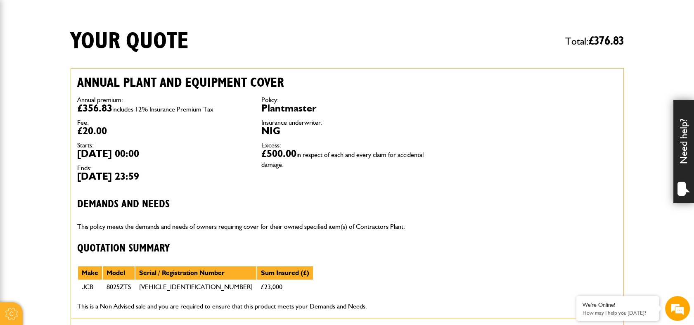 The height and width of the screenshot is (325, 694). Describe the element at coordinates (90, 287) in the screenshot. I see `td: JCB` at that location.